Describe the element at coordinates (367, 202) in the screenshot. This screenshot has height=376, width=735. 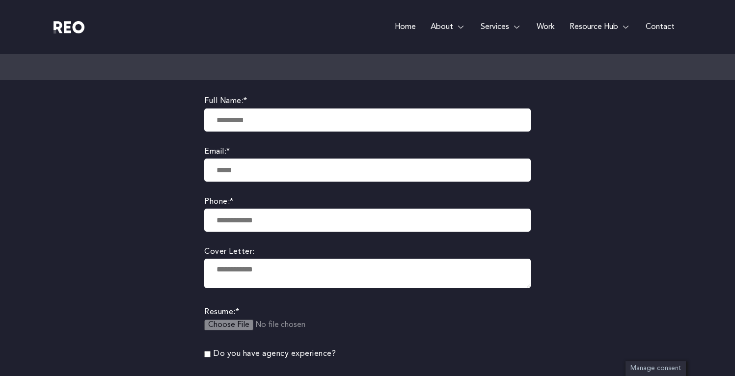
I see `label: Phone:` at that location.